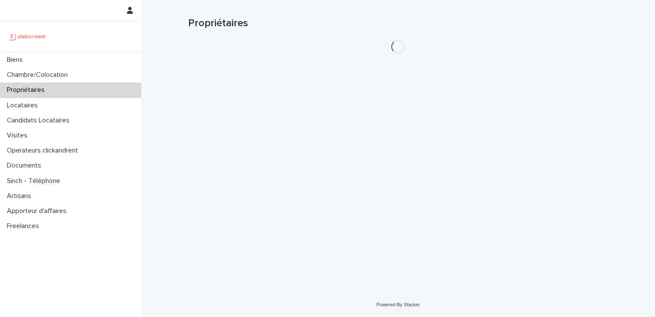 The height and width of the screenshot is (317, 655). What do you see at coordinates (40, 120) in the screenshot?
I see `p: Candidats Locataires` at bounding box center [40, 120].